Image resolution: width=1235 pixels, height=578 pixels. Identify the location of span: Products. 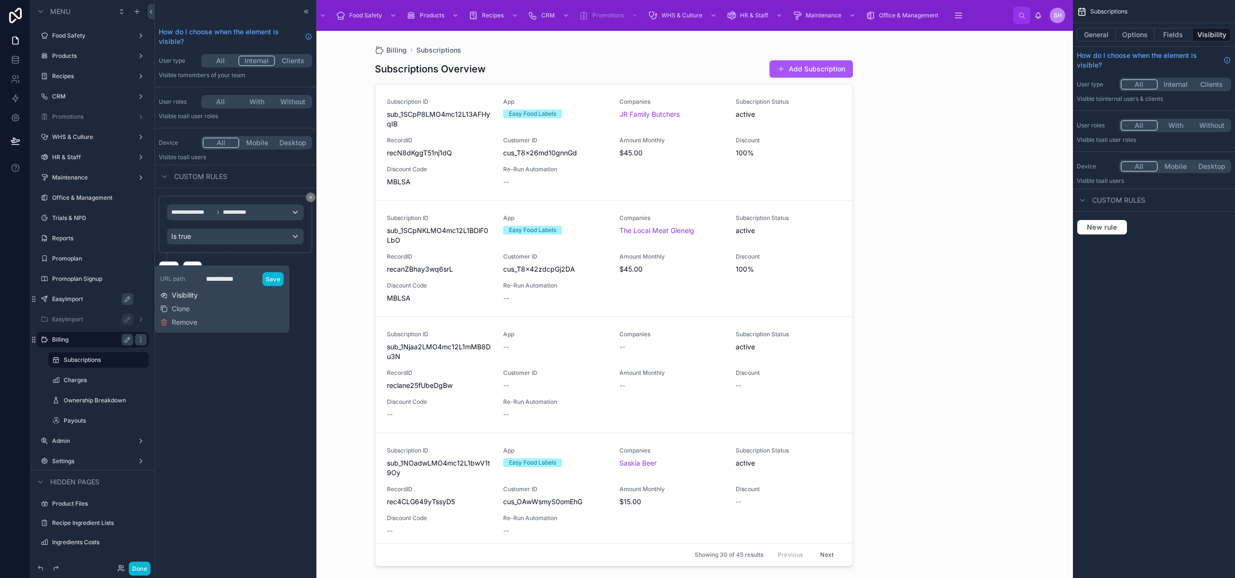
(432, 15).